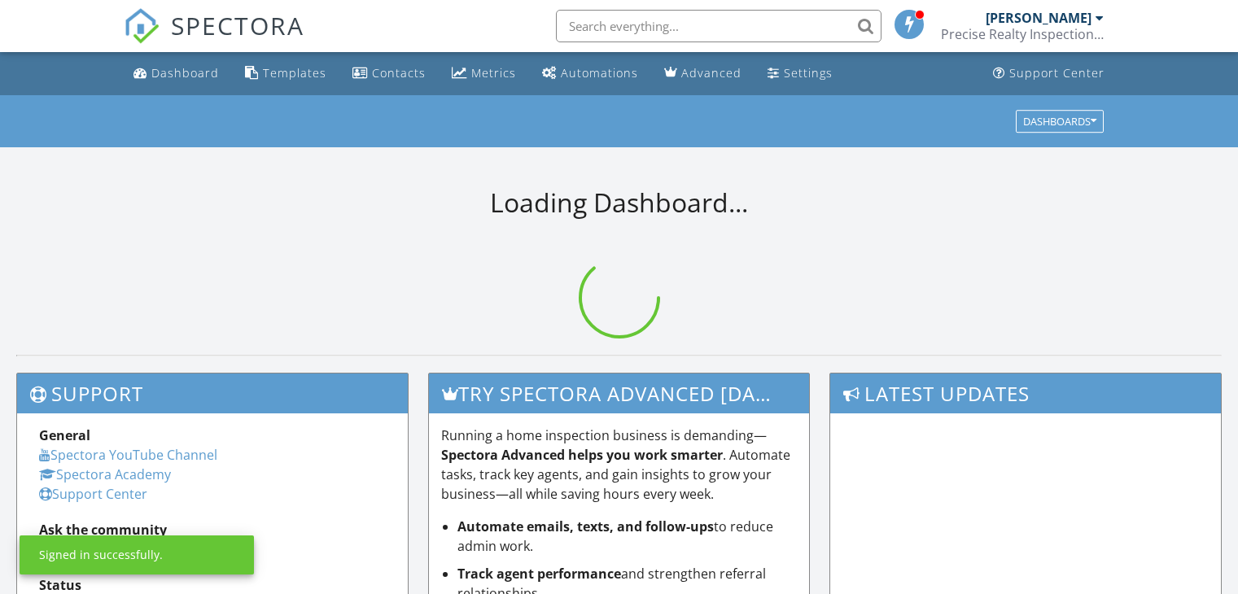 Image resolution: width=1238 pixels, height=594 pixels. I want to click on strong: General, so click(64, 436).